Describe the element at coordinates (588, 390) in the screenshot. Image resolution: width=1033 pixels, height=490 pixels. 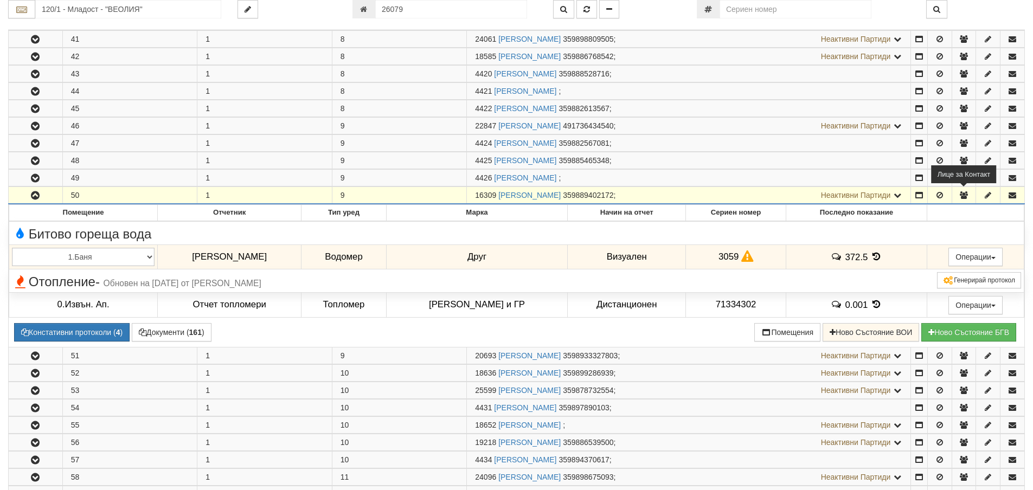
I see `span: 359878732554` at that location.